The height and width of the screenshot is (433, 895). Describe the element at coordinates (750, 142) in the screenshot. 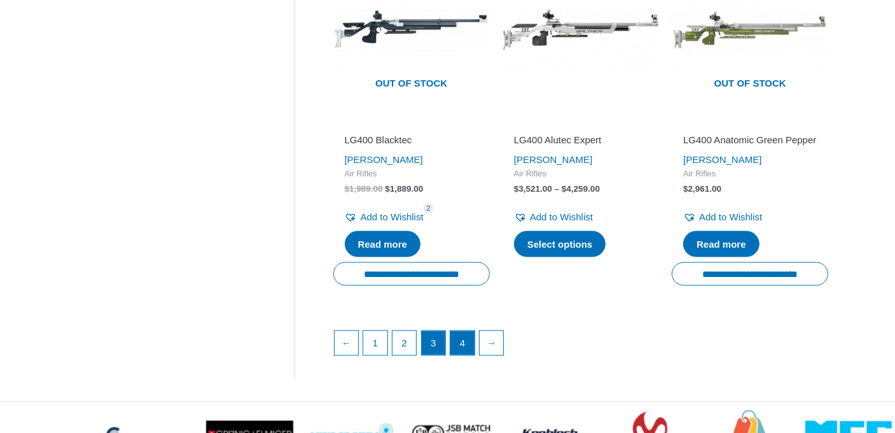

I see `a: LG400 Anatomic Green Pepper` at that location.